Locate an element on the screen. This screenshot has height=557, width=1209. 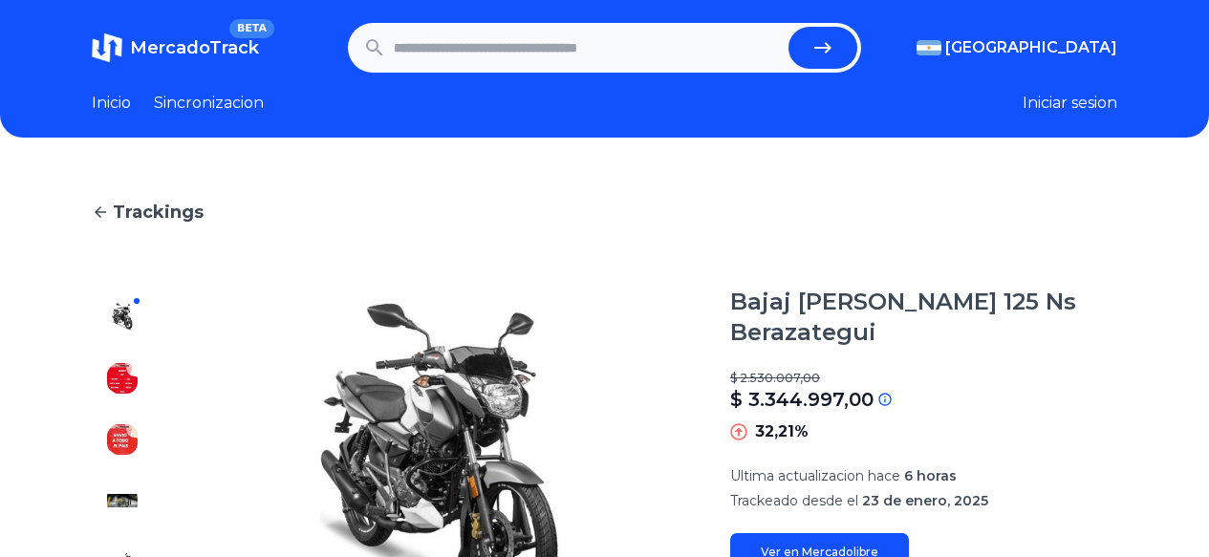
img: MercadoTrack is located at coordinates (107, 48).